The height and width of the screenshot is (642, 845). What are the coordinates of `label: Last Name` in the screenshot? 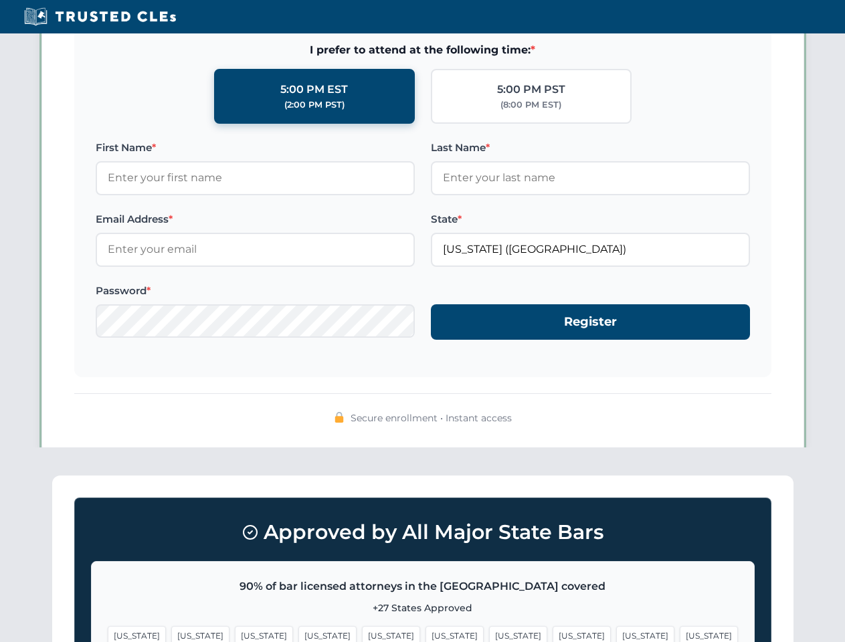 It's located at (590, 148).